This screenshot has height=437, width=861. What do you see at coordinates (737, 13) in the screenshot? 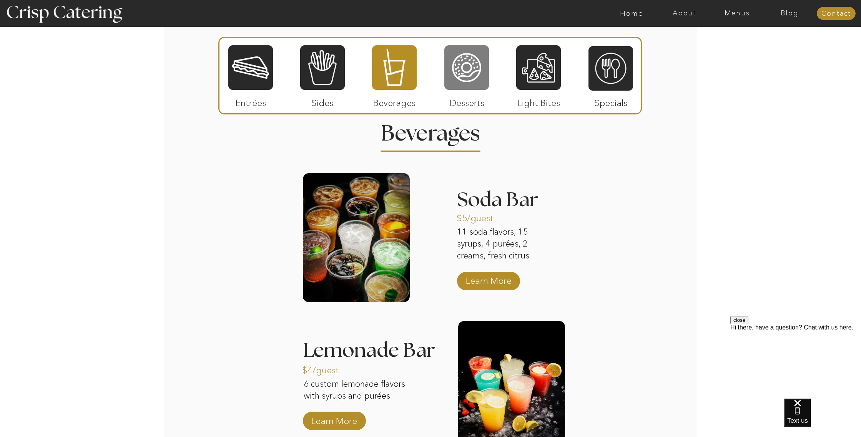
I see `nav: Menus` at bounding box center [737, 13].